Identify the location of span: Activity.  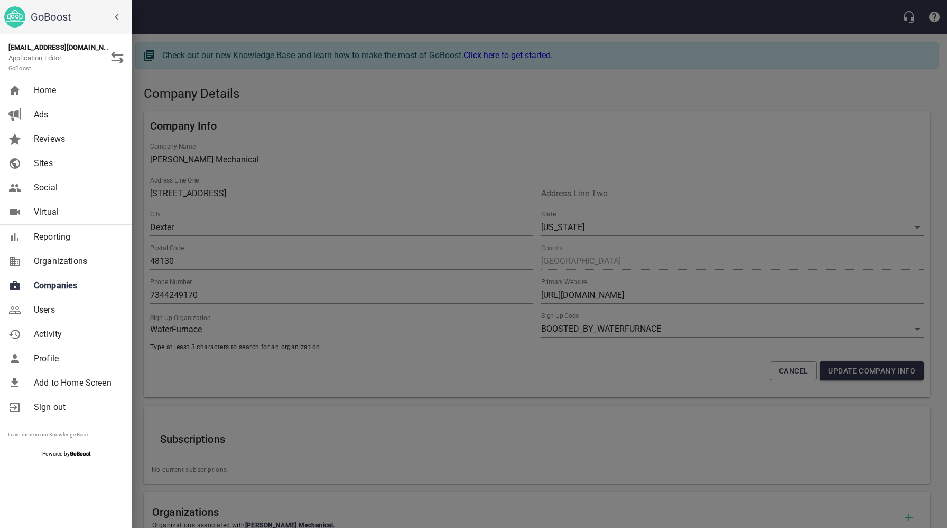
(77, 334).